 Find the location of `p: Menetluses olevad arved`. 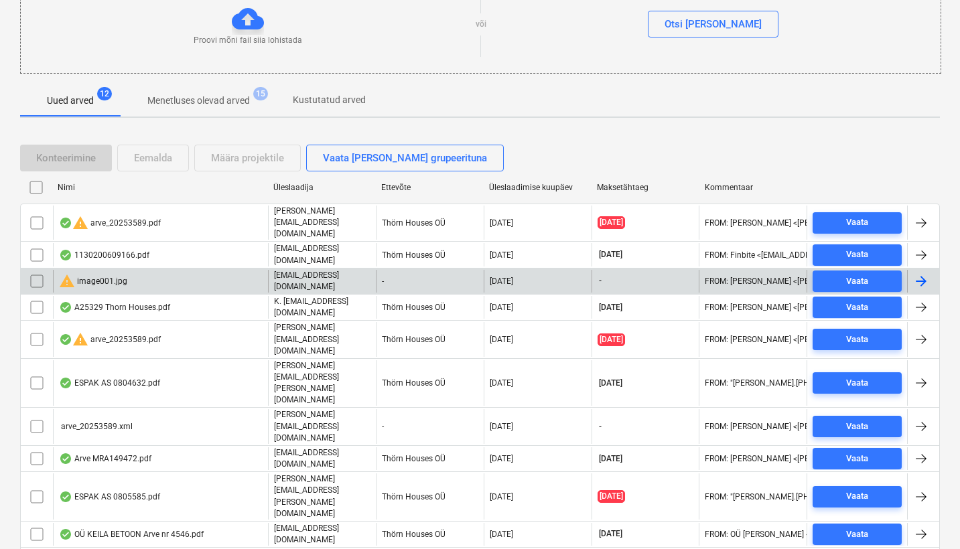

p: Menetluses olevad arved is located at coordinates (198, 101).